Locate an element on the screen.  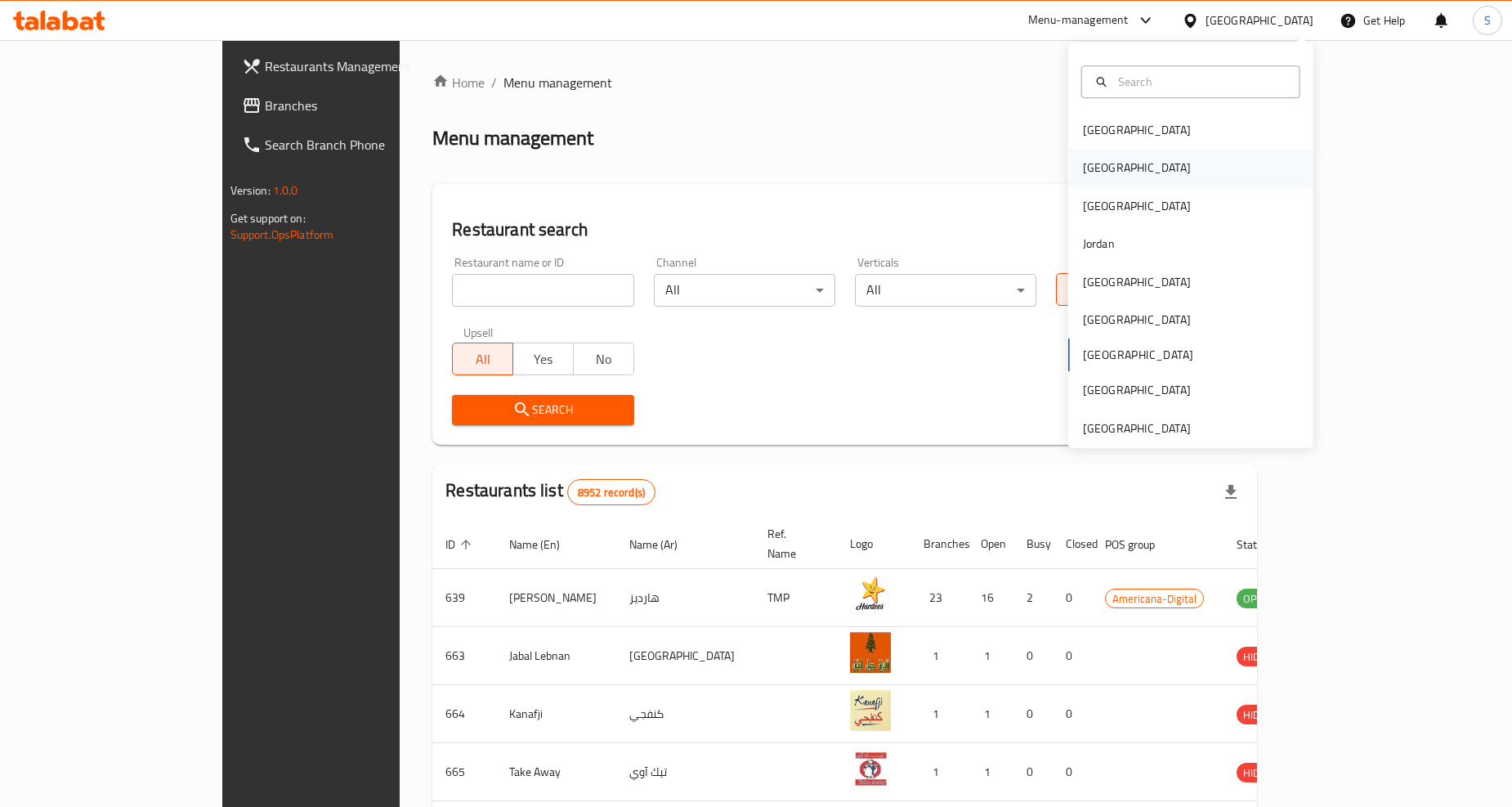
span: POS group is located at coordinates (1140, 544).